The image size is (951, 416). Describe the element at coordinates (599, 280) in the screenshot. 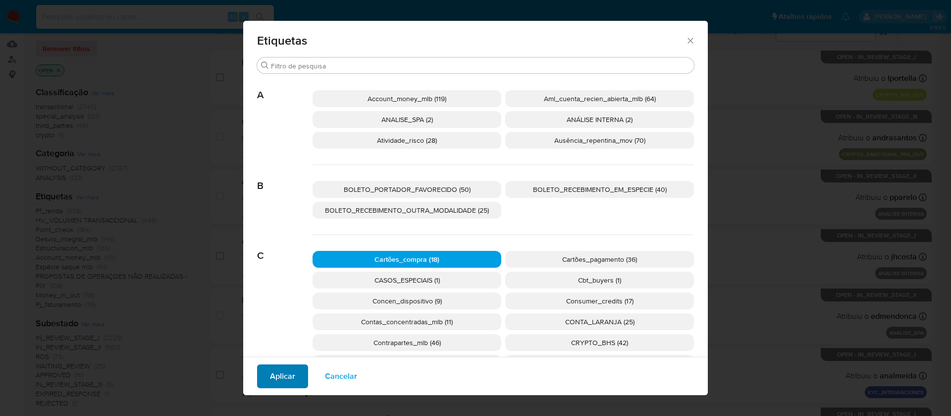

I see `div: Cbt_buyers (1)` at that location.